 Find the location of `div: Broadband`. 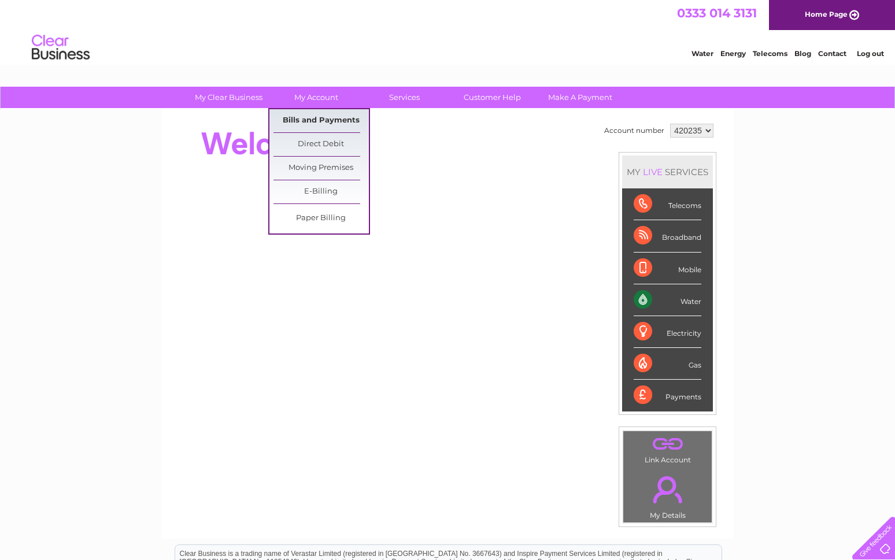

div: Broadband is located at coordinates (667, 236).